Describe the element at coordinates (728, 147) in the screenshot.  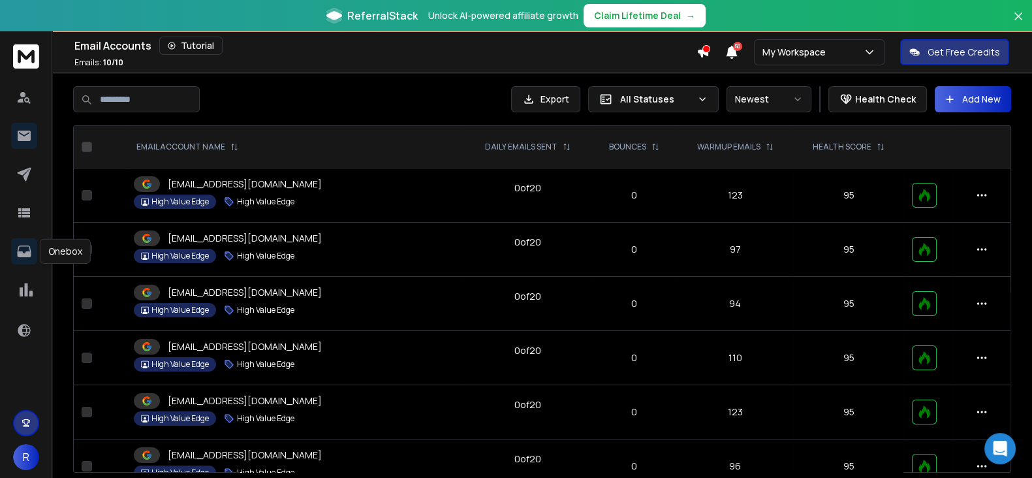
I see `p: WARMUP EMAILS` at that location.